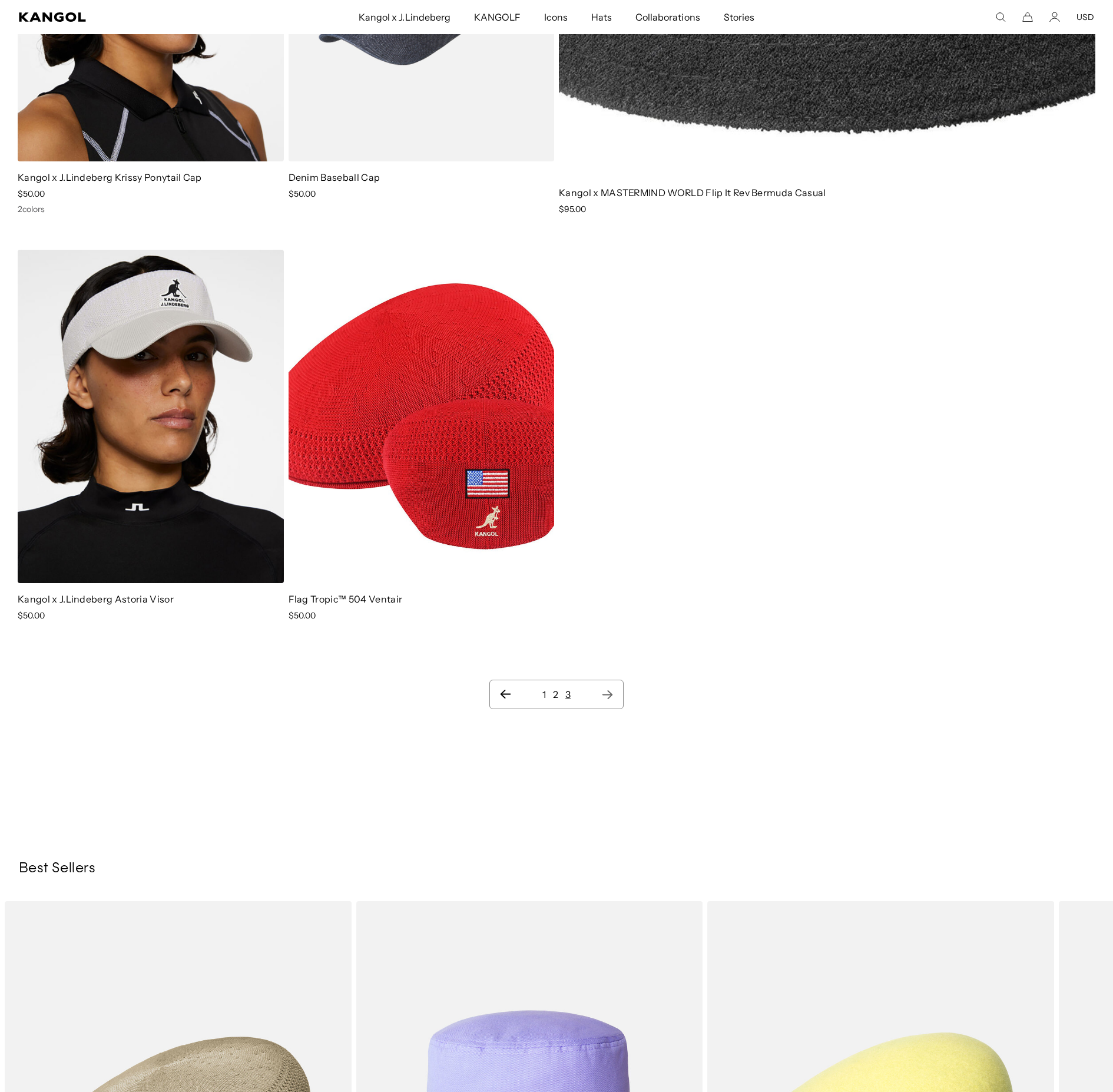  Describe the element at coordinates (557, 869) in the screenshot. I see `h3: Best Sellers` at that location.